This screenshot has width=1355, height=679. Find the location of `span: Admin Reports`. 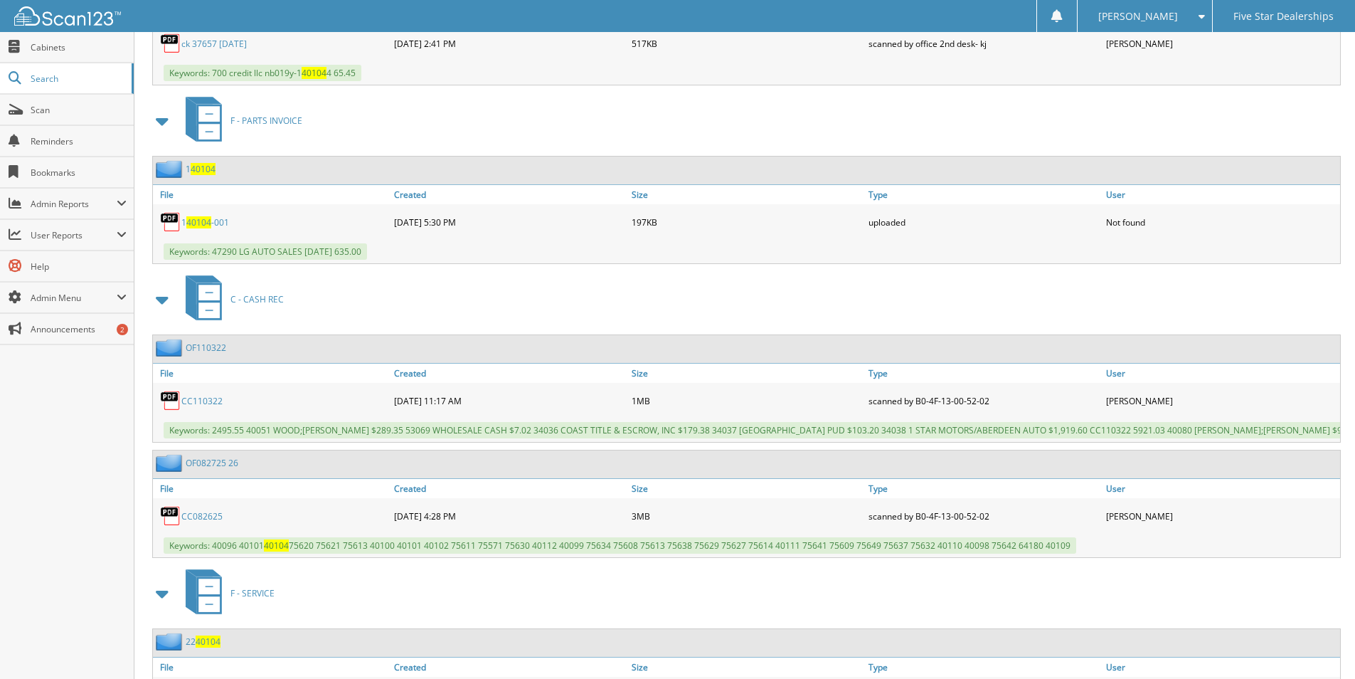

span: Admin Reports is located at coordinates (73, 203).